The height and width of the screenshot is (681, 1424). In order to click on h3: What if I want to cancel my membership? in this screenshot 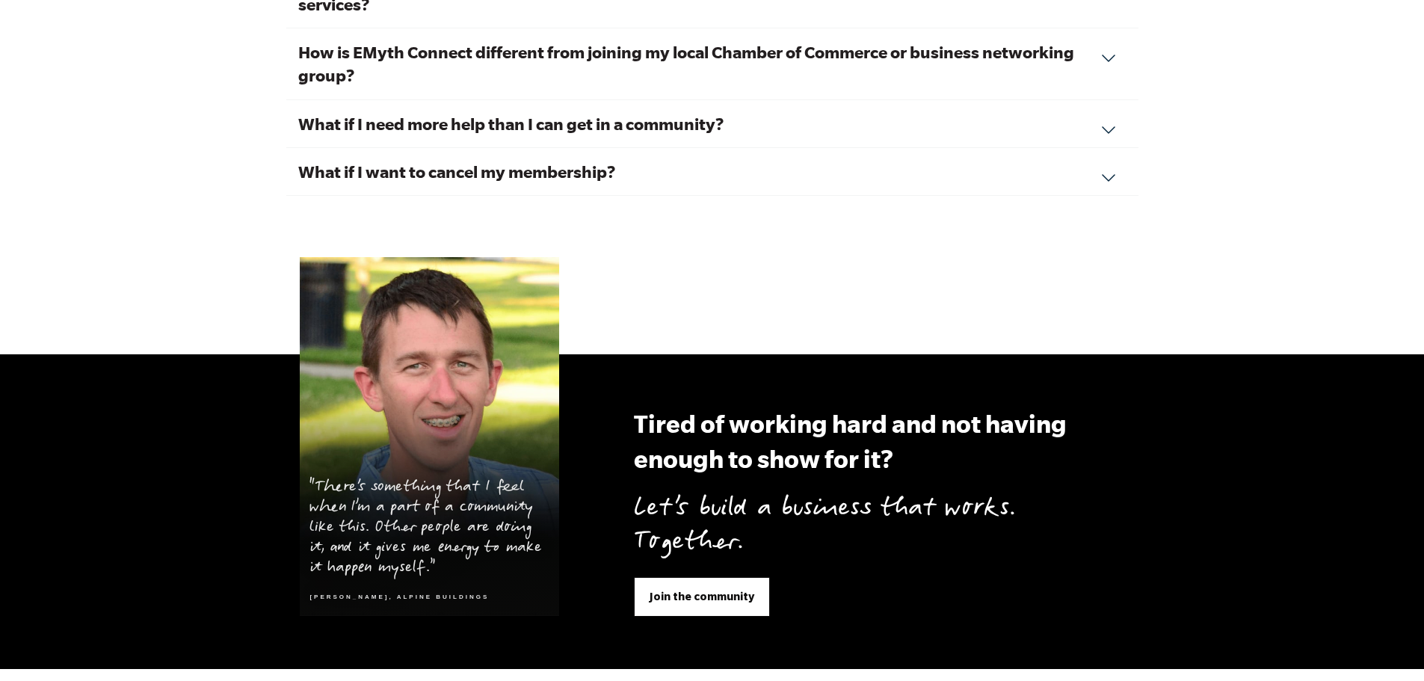, I will do `click(712, 171)`.